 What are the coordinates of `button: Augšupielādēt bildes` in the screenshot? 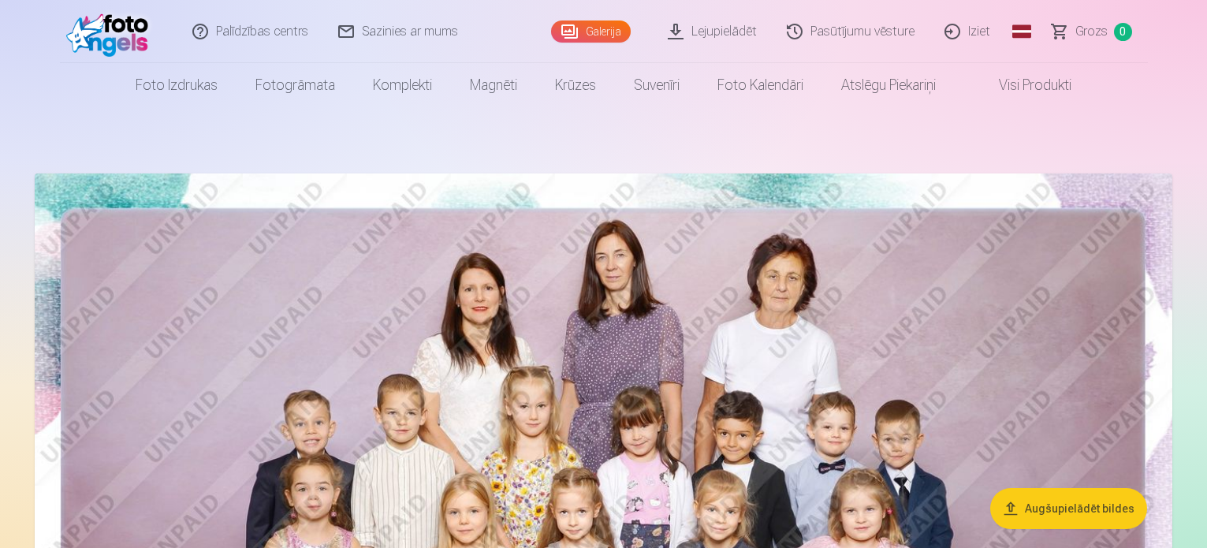 It's located at (1068, 508).